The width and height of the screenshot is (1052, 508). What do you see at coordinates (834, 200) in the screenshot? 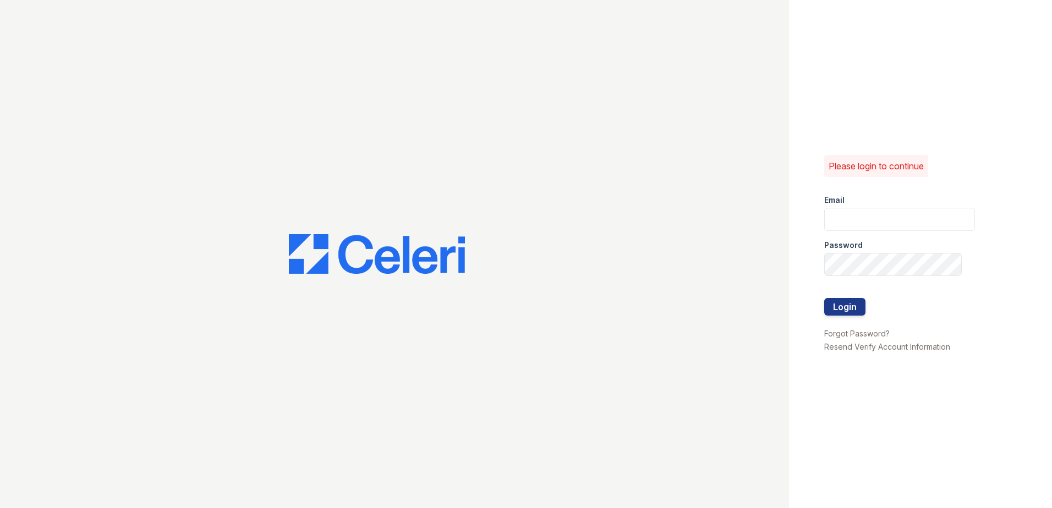
I see `label: Email` at bounding box center [834, 200].